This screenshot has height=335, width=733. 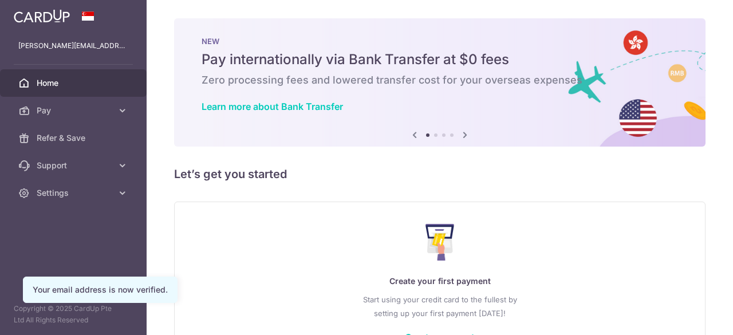 What do you see at coordinates (74, 83) in the screenshot?
I see `span: Home` at bounding box center [74, 83].